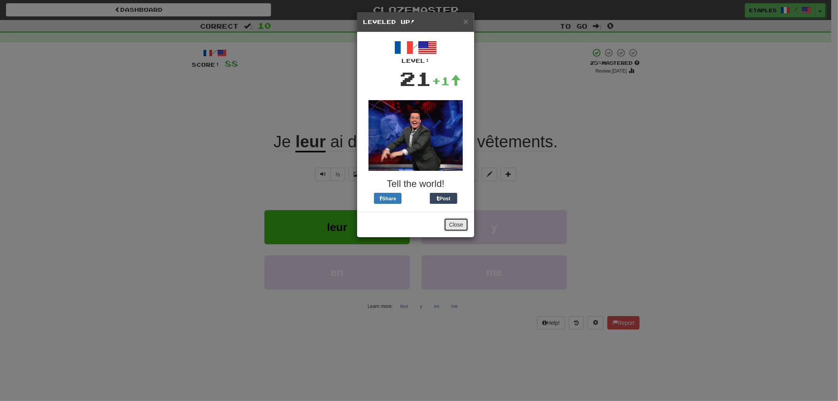  Describe the element at coordinates (444, 198) in the screenshot. I see `button: Post` at that location.